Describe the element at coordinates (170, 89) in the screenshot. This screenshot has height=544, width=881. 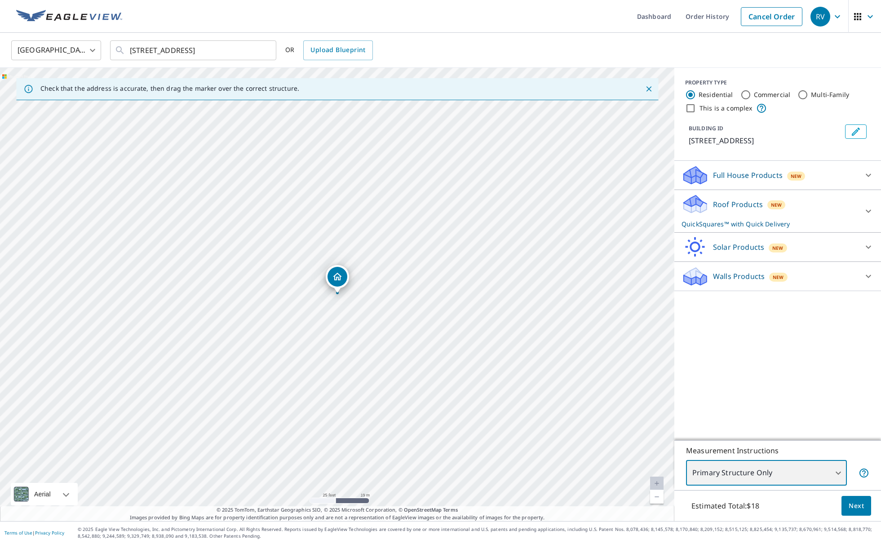
I see `p: Check that the address is accurate, then drag the marker over the correct structure.` at that location.